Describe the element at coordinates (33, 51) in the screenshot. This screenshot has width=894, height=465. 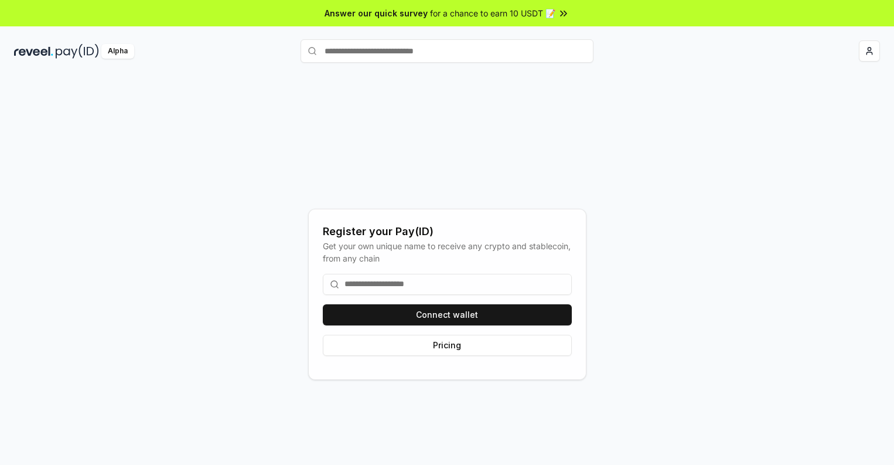
I see `img: reveel_dark` at that location.